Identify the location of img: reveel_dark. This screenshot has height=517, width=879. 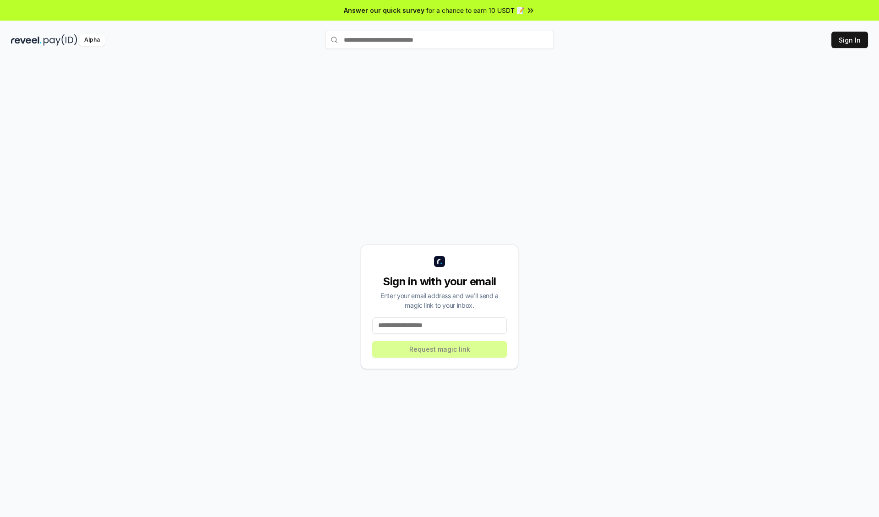
(26, 40).